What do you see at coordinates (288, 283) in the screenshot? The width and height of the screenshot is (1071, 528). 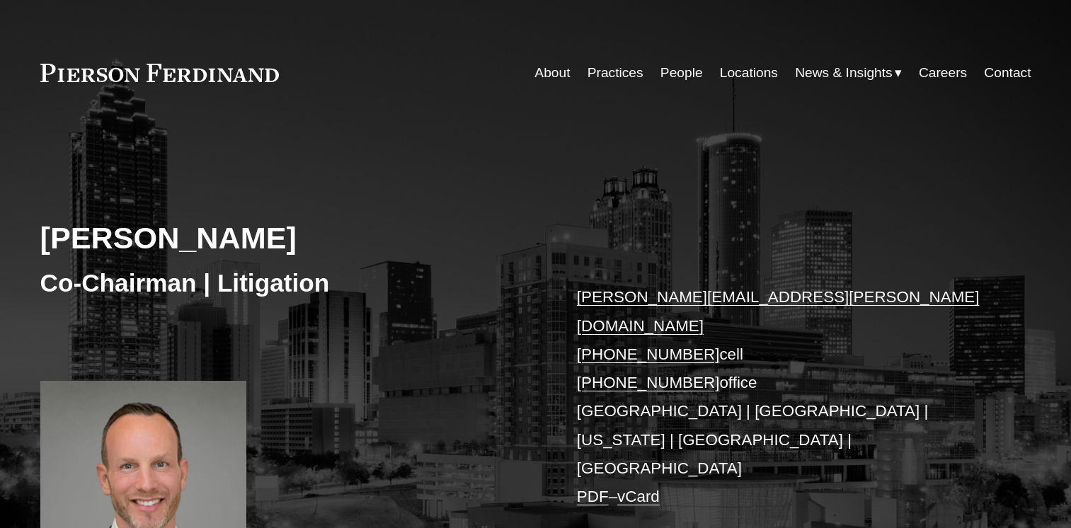 I see `h3: Co-Chairman | Litigation` at bounding box center [288, 283].